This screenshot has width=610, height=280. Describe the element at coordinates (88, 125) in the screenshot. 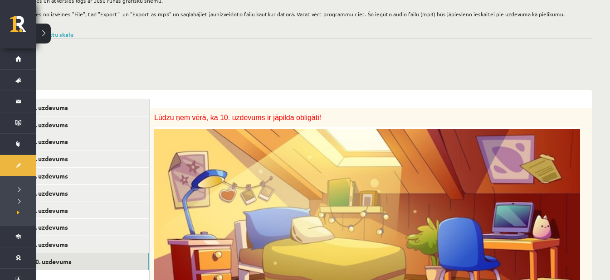

I see `a: 2. uzdevums` at that location.